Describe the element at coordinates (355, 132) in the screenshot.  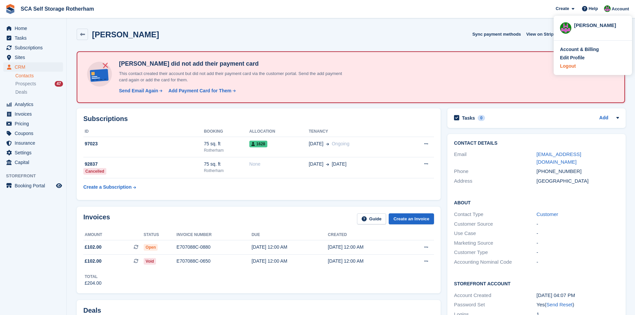
I see `th: Tenancy` at that location.